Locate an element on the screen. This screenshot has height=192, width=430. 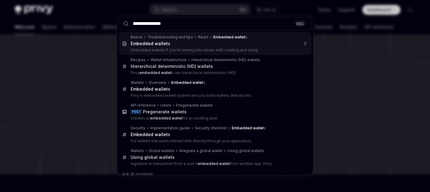
div: Security is located at coordinates (138, 128).